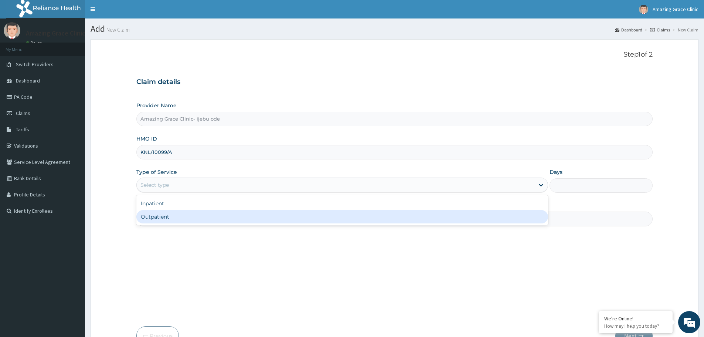 The width and height of the screenshot is (704, 337). Describe the element at coordinates (154, 185) in the screenshot. I see `div: Select type` at that location.